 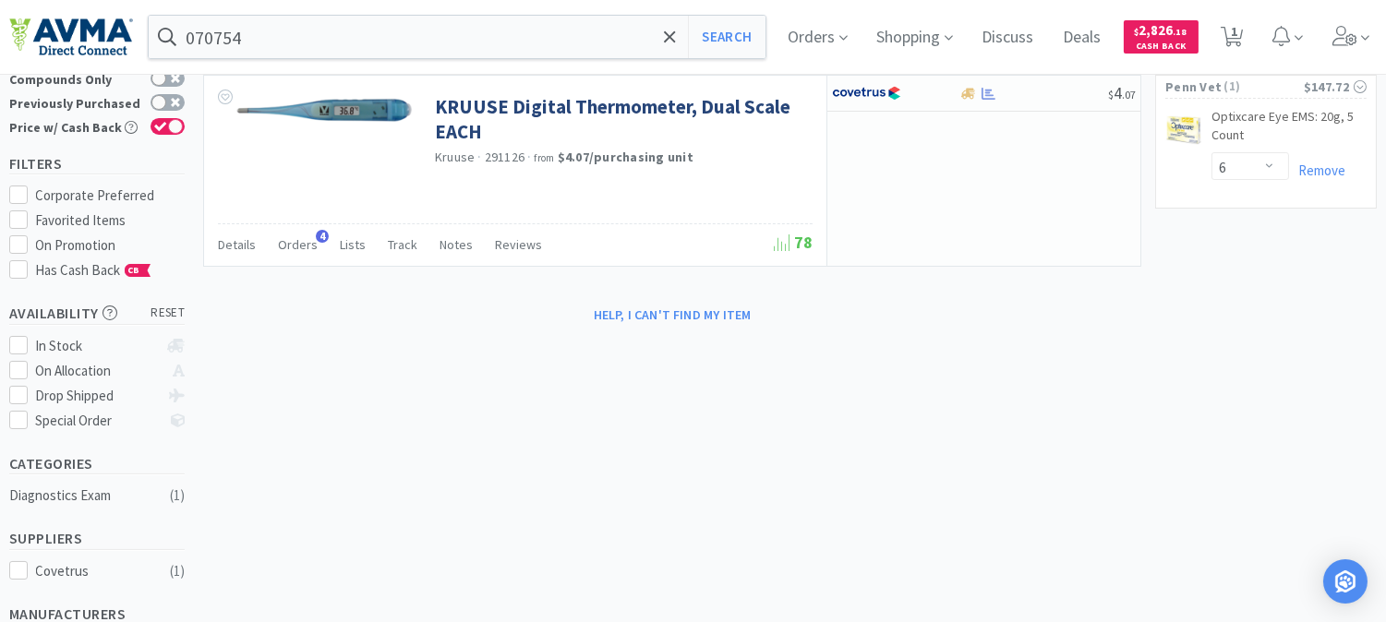 I want to click on span: . 07, so click(x=1128, y=94).